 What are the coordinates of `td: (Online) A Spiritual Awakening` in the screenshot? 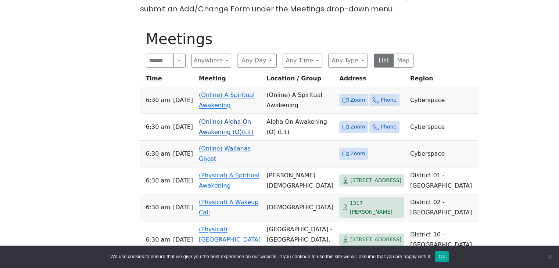 It's located at (300, 100).